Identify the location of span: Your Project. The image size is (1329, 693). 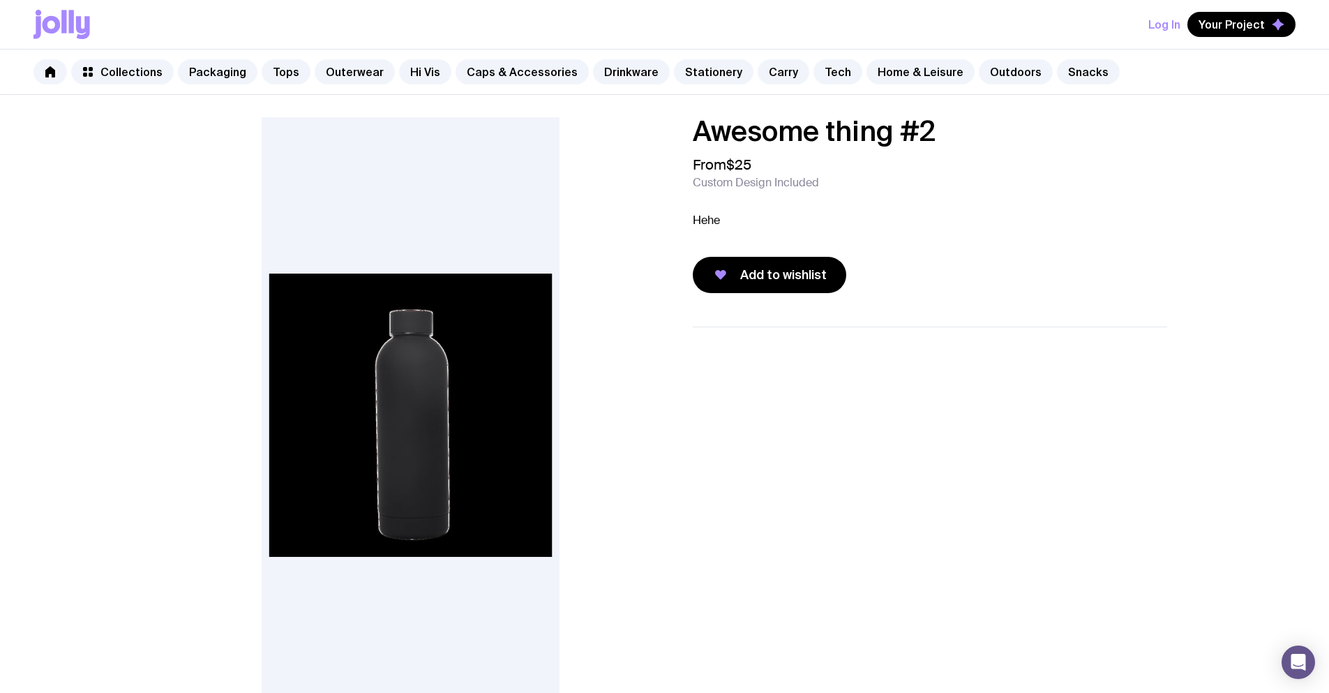
(1231, 24).